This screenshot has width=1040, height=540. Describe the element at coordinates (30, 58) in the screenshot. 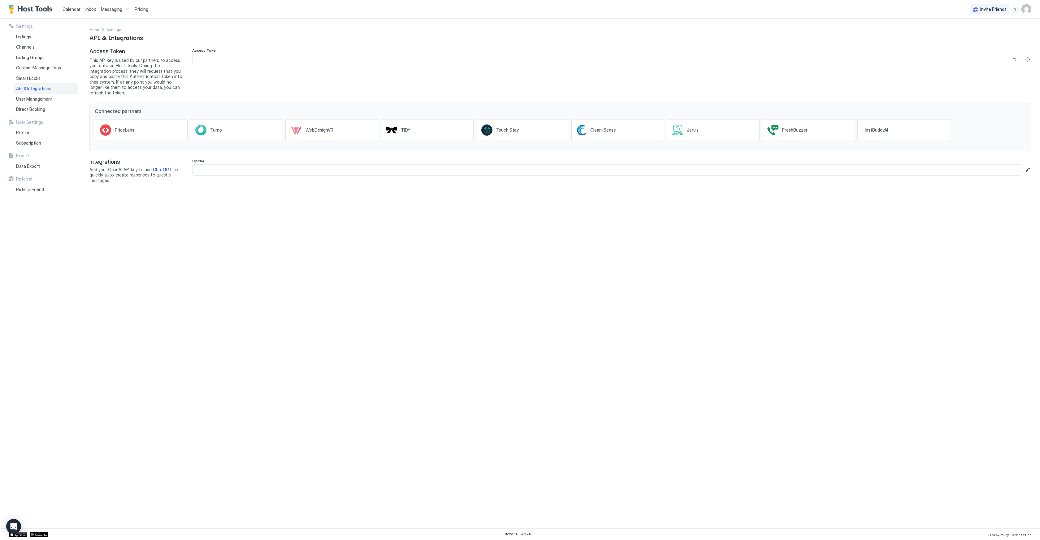

I see `span: Listing Groups` at that location.